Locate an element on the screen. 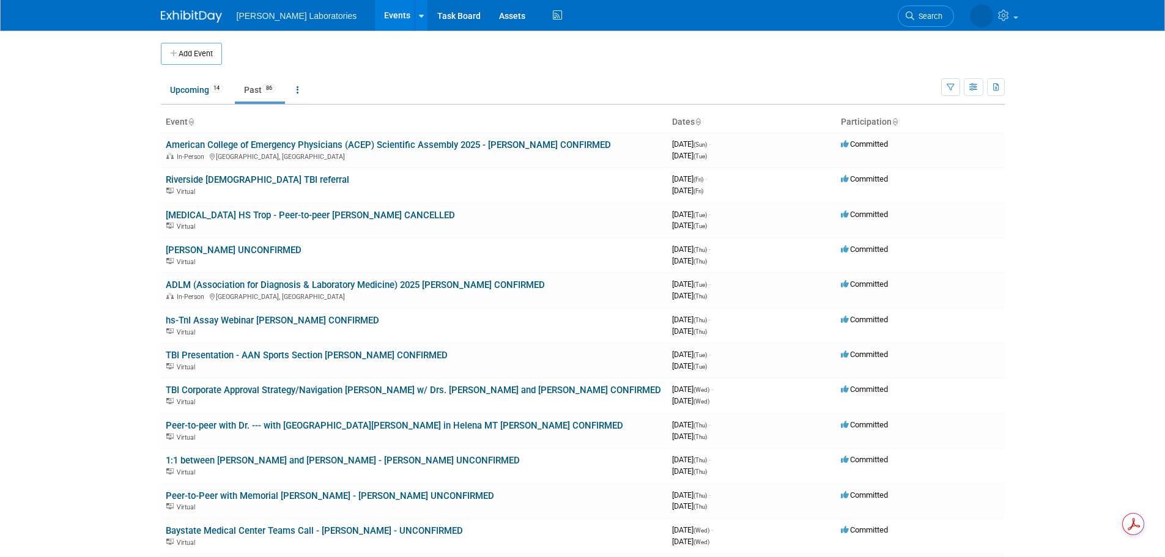  a: Past86 is located at coordinates (260, 90).